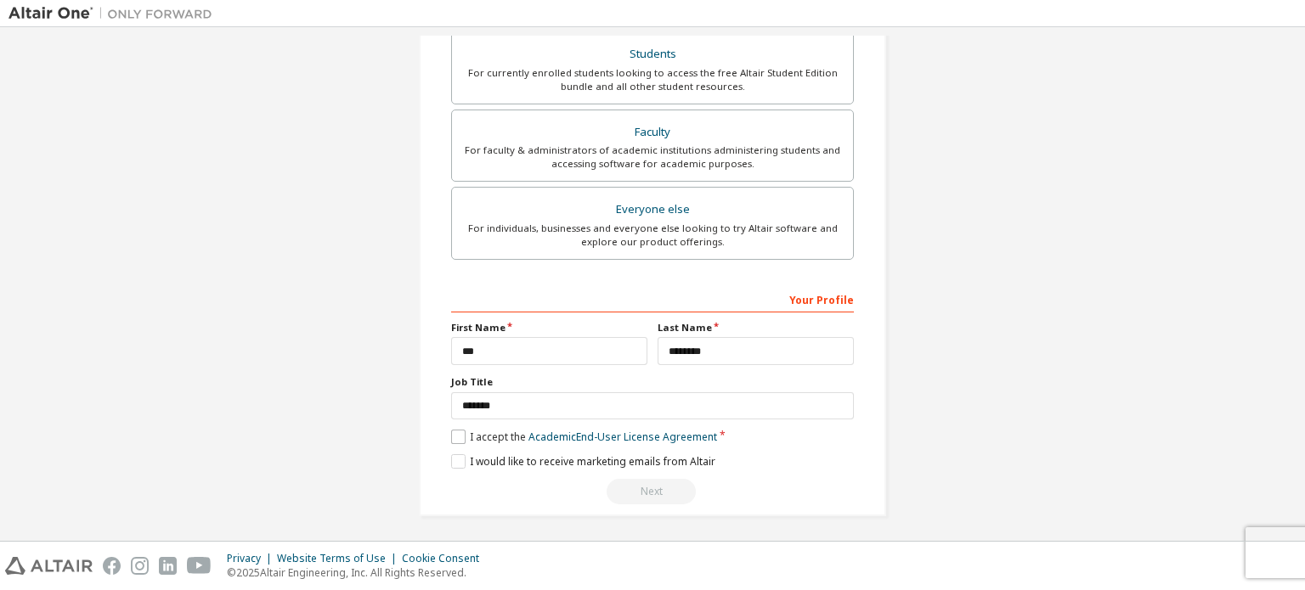  Describe the element at coordinates (583, 461) in the screenshot. I see `label: I would like to receive marketing emails from Altair` at that location.